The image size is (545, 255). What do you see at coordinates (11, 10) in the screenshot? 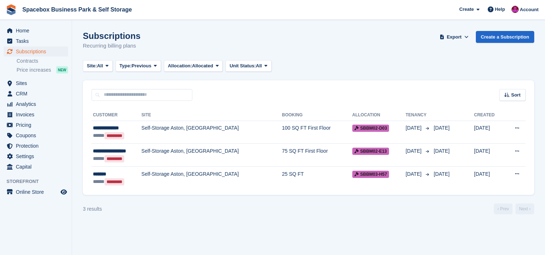
I see `img: stora-icon-8386f47178a22dfd0bd8f6a31ec36ba5ce8667c1dd55bd0f319d3a0aa187defe.svg` at bounding box center [11, 10].